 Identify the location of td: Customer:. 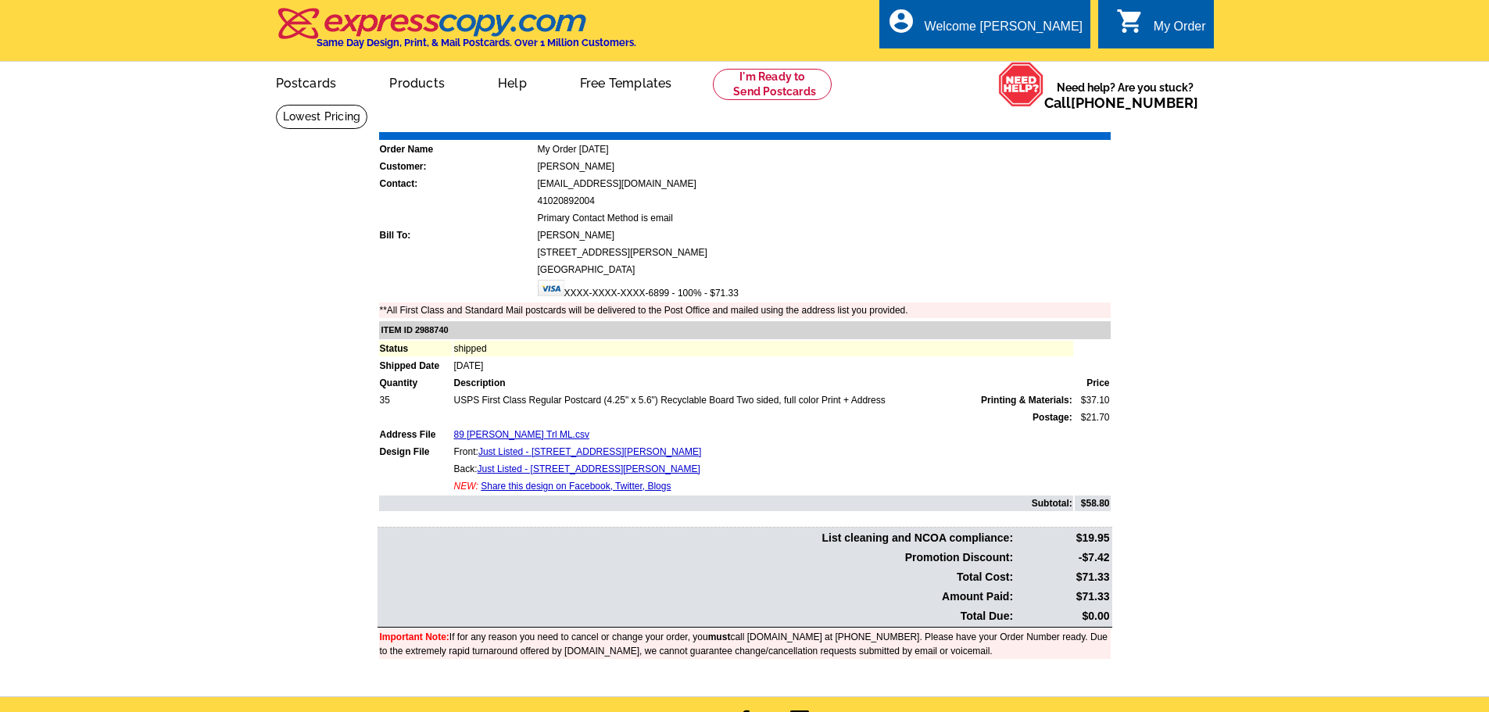
(457, 166).